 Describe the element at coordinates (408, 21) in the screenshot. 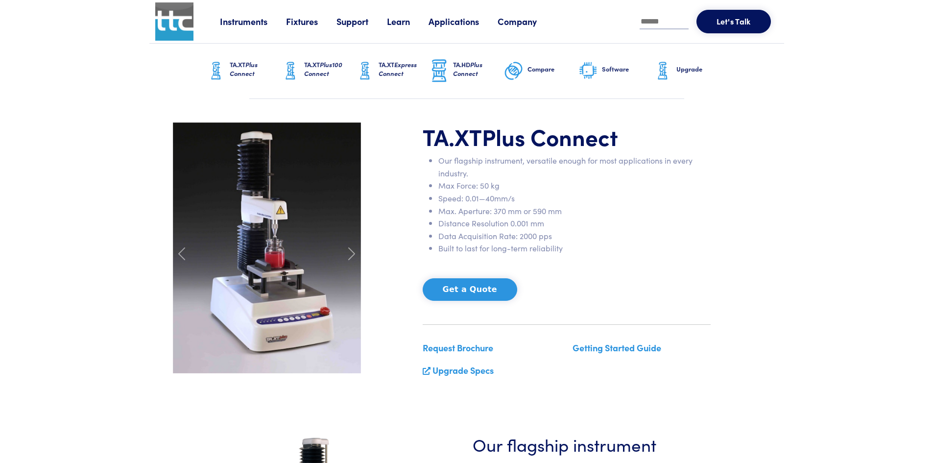

I see `a: Learn` at that location.